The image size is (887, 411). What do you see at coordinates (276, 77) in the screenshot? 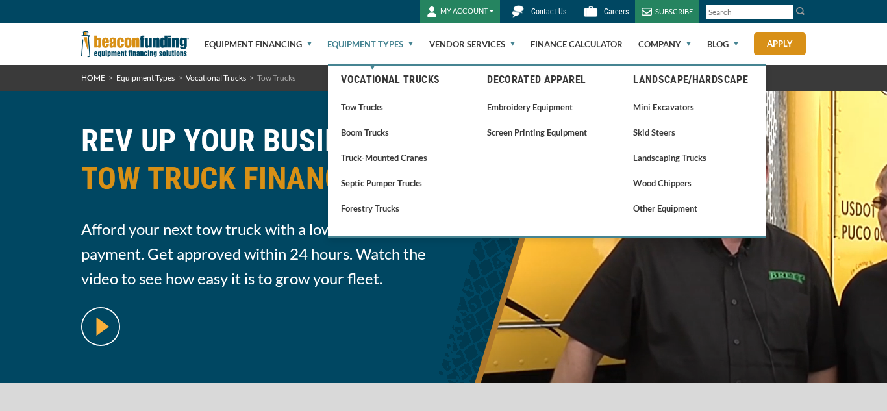
I see `span: Tow Trucks` at bounding box center [276, 77].